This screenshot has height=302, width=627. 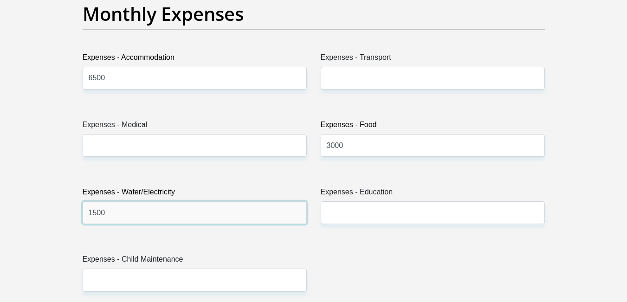 What do you see at coordinates (194, 59) in the screenshot?
I see `label: Expenses - Accommodation` at bounding box center [194, 59].